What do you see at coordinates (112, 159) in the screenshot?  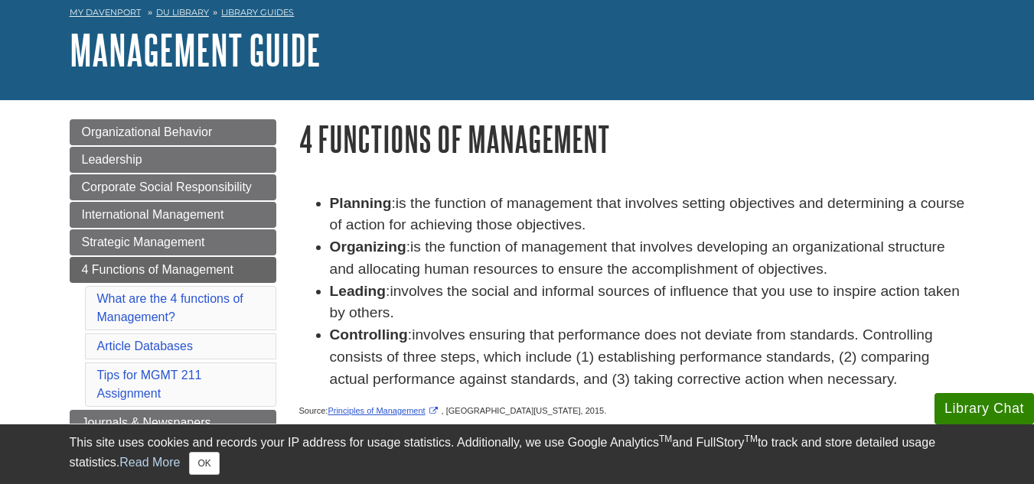 I see `span: Leadership` at bounding box center [112, 159].